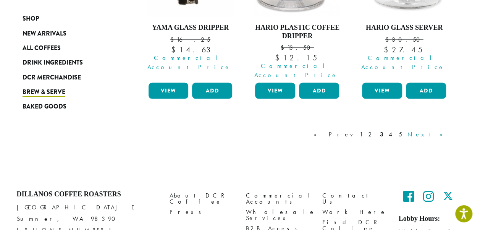 This screenshot has width=480, height=230. What do you see at coordinates (68, 78) in the screenshot?
I see `a: DCR Merchandise` at bounding box center [68, 78].